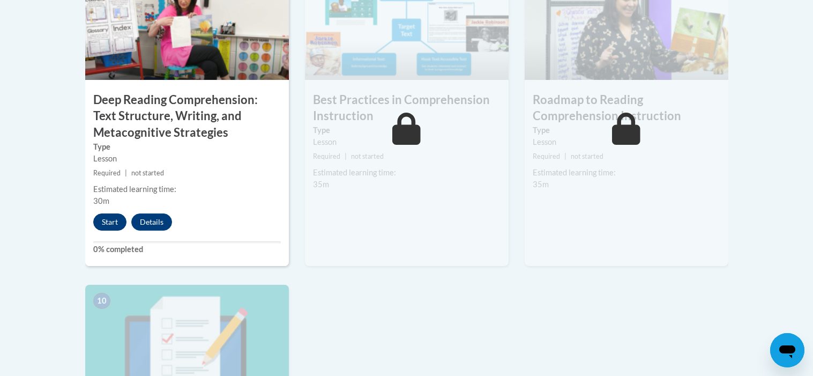  Describe the element at coordinates (187, 116) in the screenshot. I see `h3: Deep Reading Comprehension: Text Structure, Writing, and Metacognitive Strategies` at that location.